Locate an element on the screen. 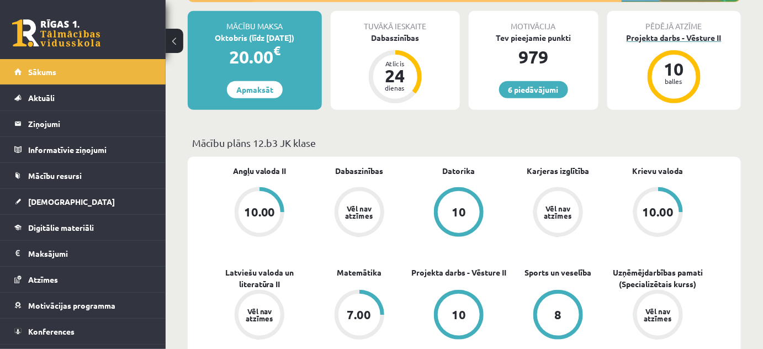  span: Sākums is located at coordinates (42, 72).